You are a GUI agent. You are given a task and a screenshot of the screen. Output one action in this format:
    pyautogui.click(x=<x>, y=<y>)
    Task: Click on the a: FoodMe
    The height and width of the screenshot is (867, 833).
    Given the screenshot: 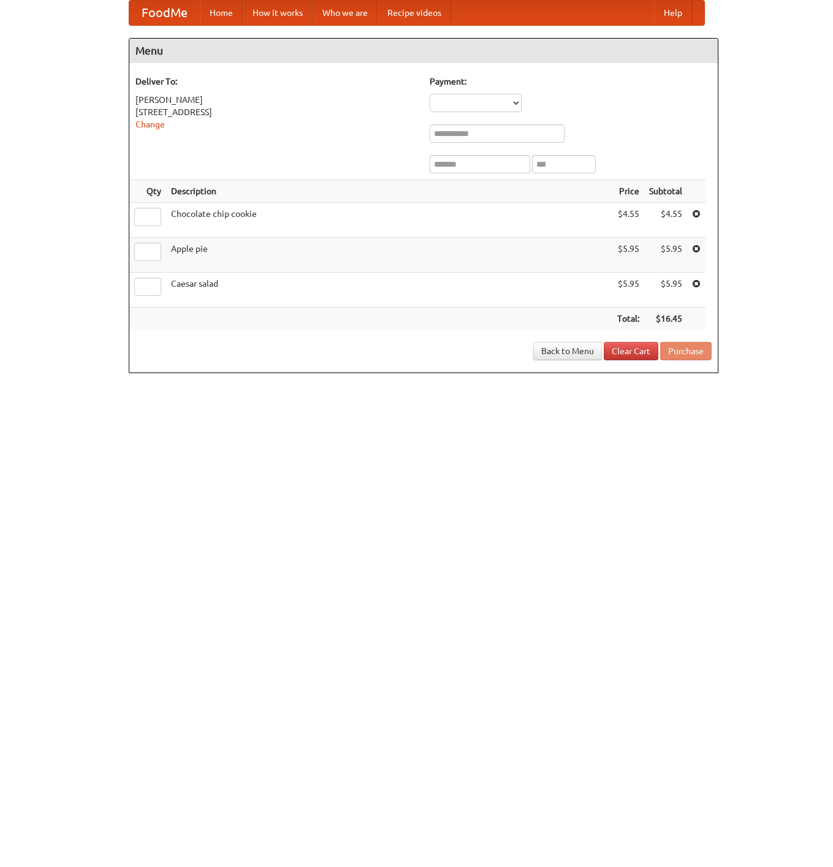 What is the action you would take?
    pyautogui.click(x=164, y=13)
    